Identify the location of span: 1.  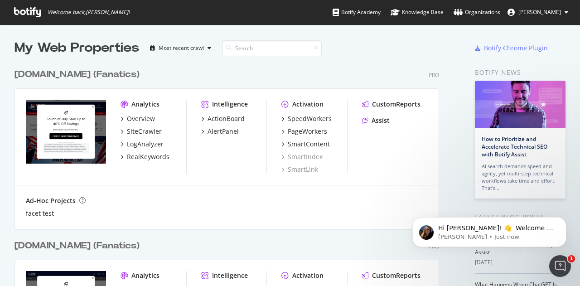
(572, 259).